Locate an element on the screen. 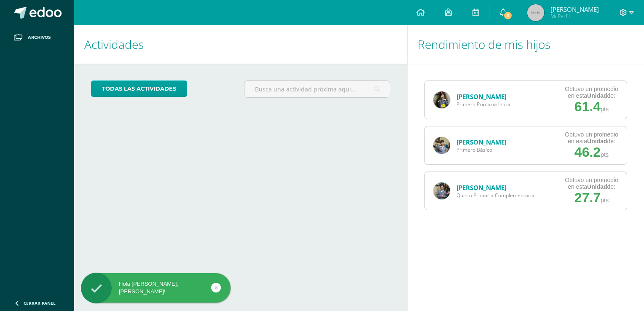 The width and height of the screenshot is (644, 311). a: Archivos is located at coordinates (37, 38).